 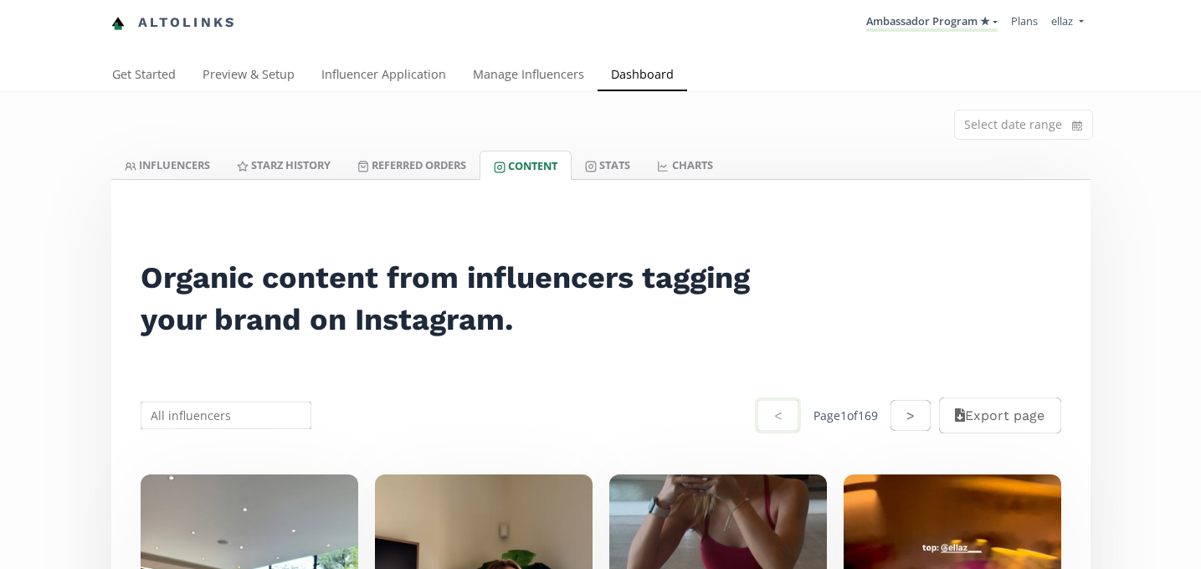 What do you see at coordinates (1067, 23) in the screenshot?
I see `a: ellaz` at bounding box center [1067, 23].